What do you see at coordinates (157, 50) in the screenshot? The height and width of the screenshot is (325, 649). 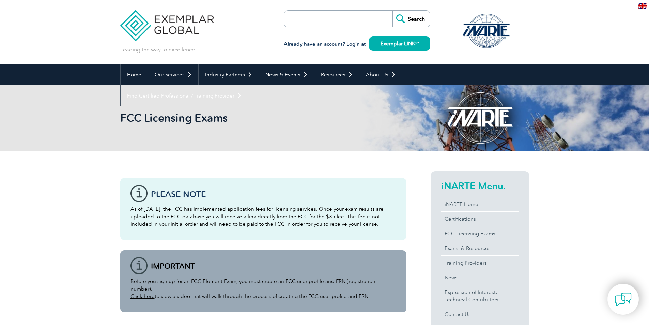 I see `p: Leading the way to excellence` at bounding box center [157, 50].